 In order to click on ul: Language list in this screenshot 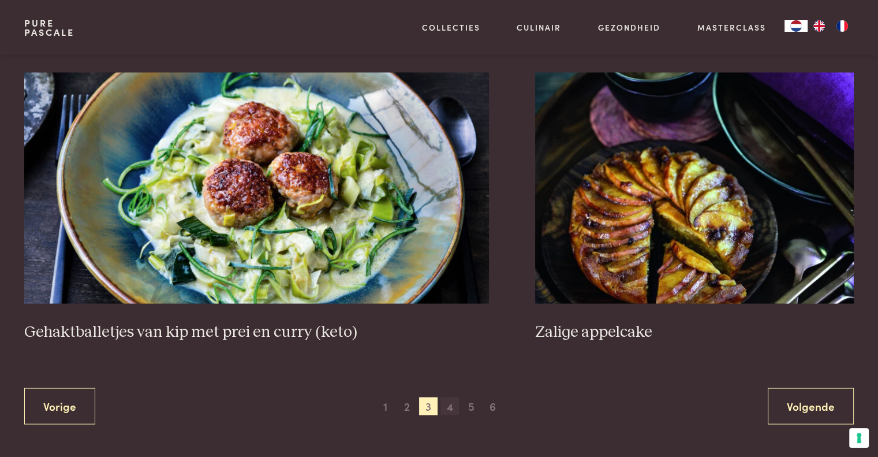, I will do `click(831, 26)`.